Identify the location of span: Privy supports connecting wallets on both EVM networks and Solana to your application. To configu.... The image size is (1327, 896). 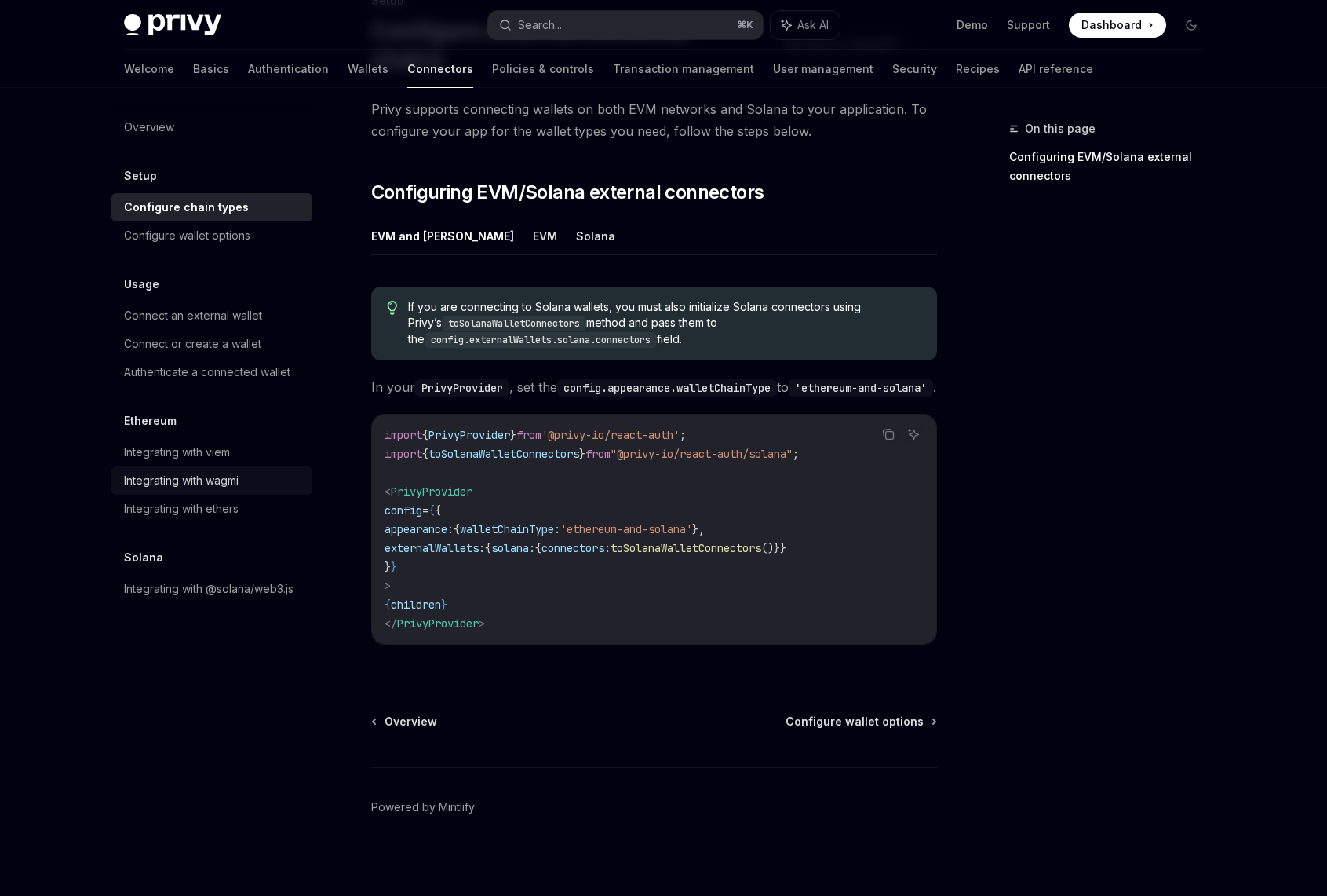
(654, 121).